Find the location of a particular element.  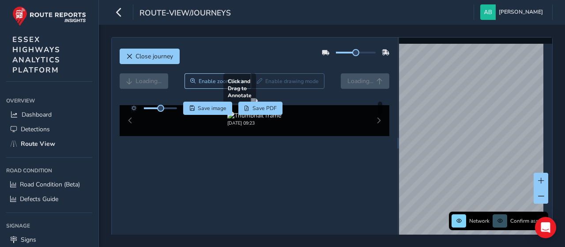

span: Dashboard is located at coordinates (37, 114).